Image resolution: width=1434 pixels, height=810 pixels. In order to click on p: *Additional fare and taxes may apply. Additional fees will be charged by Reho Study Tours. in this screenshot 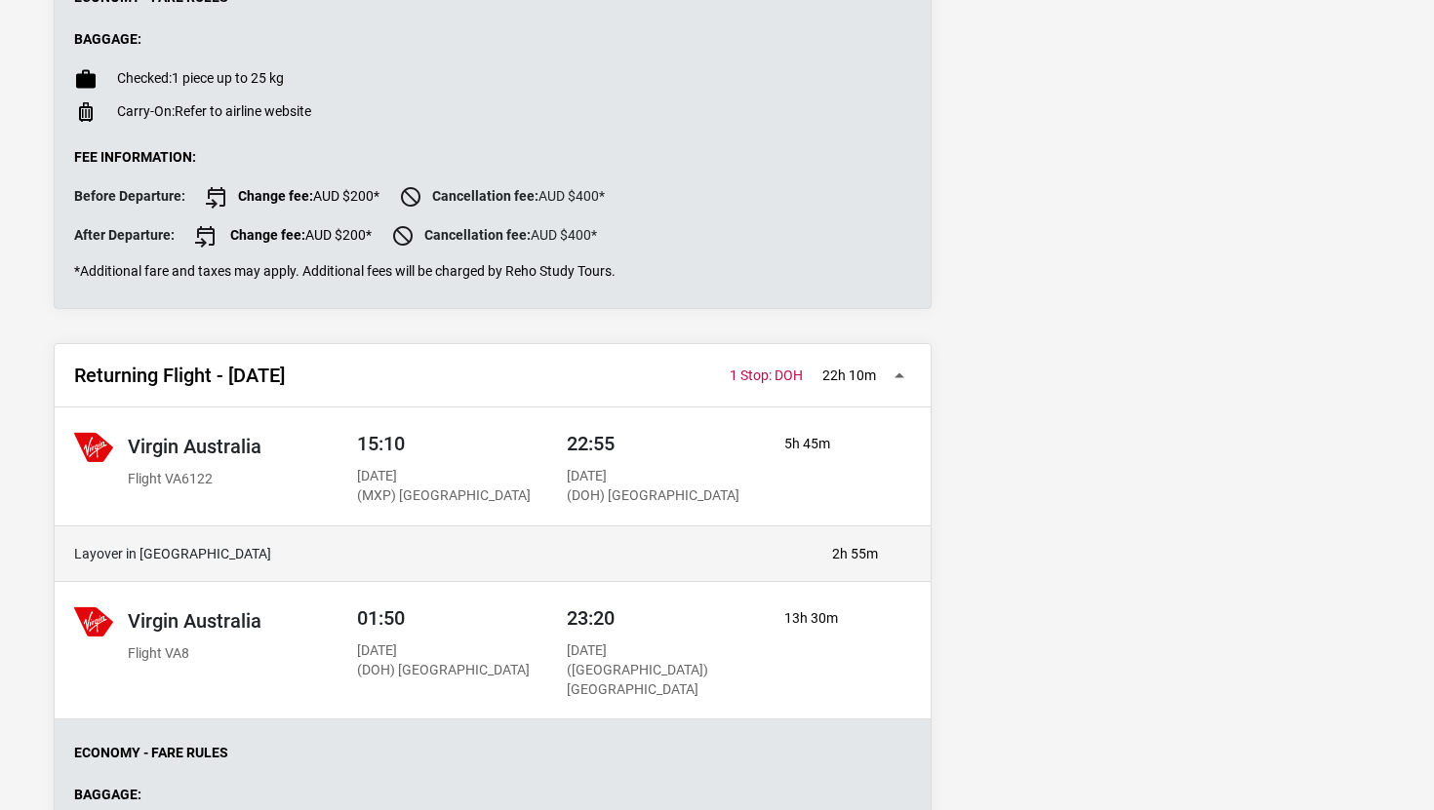, I will do `click(493, 271)`.